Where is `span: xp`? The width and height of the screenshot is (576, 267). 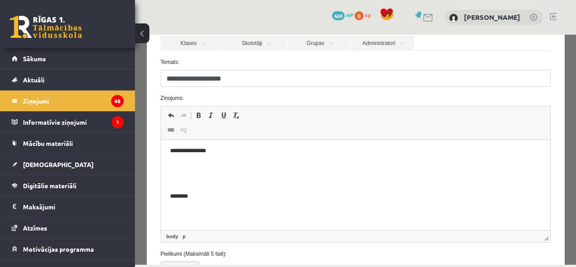 span: xp is located at coordinates (368, 15).